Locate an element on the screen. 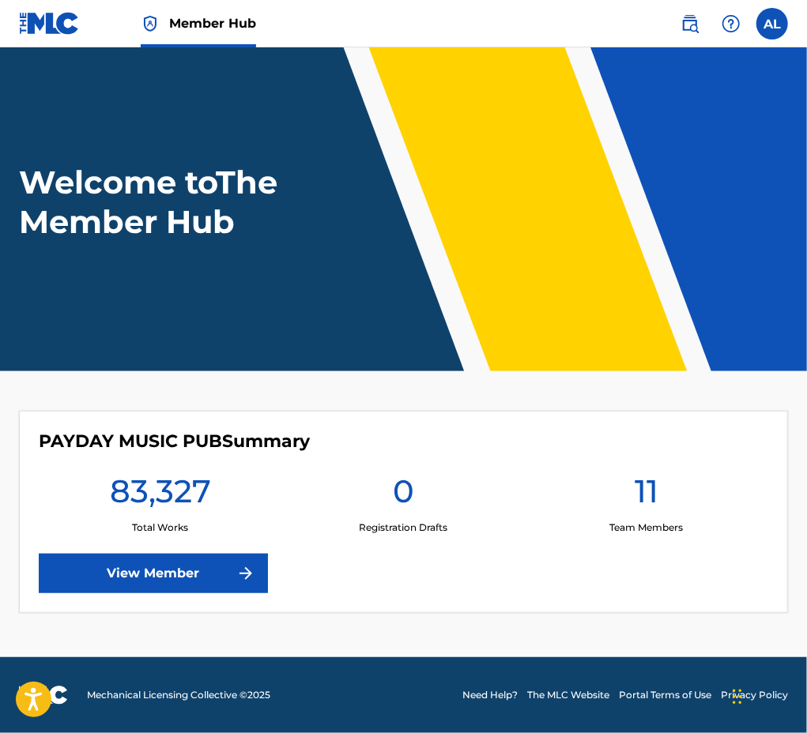 This screenshot has width=807, height=733. img: MLC Logo is located at coordinates (49, 23).